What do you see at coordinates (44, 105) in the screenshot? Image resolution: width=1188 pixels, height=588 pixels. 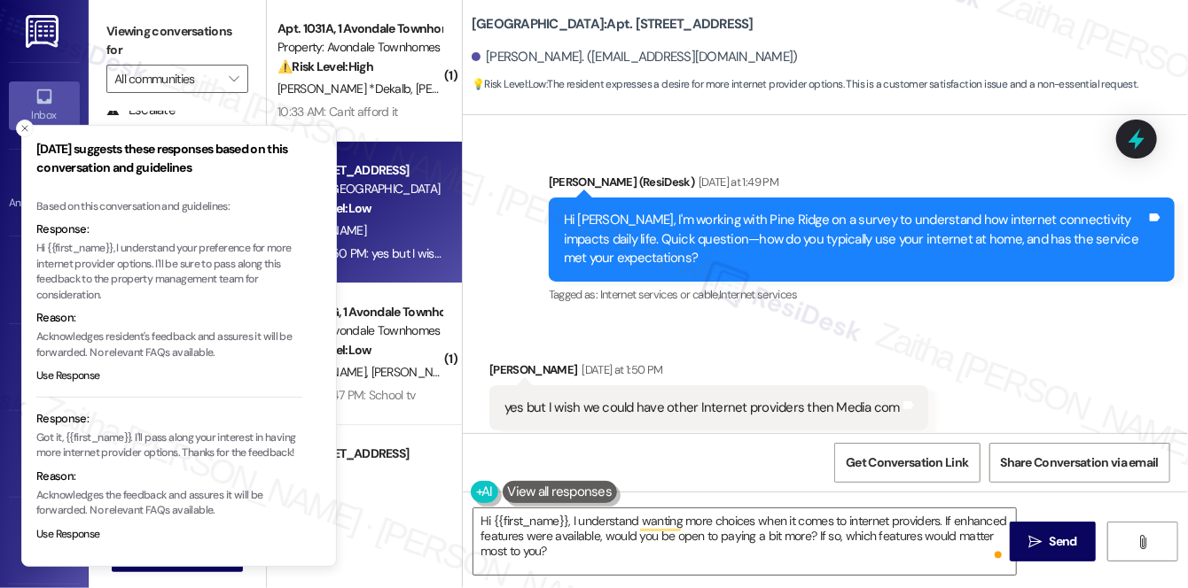 I see `a: Inbox` at bounding box center [44, 105].